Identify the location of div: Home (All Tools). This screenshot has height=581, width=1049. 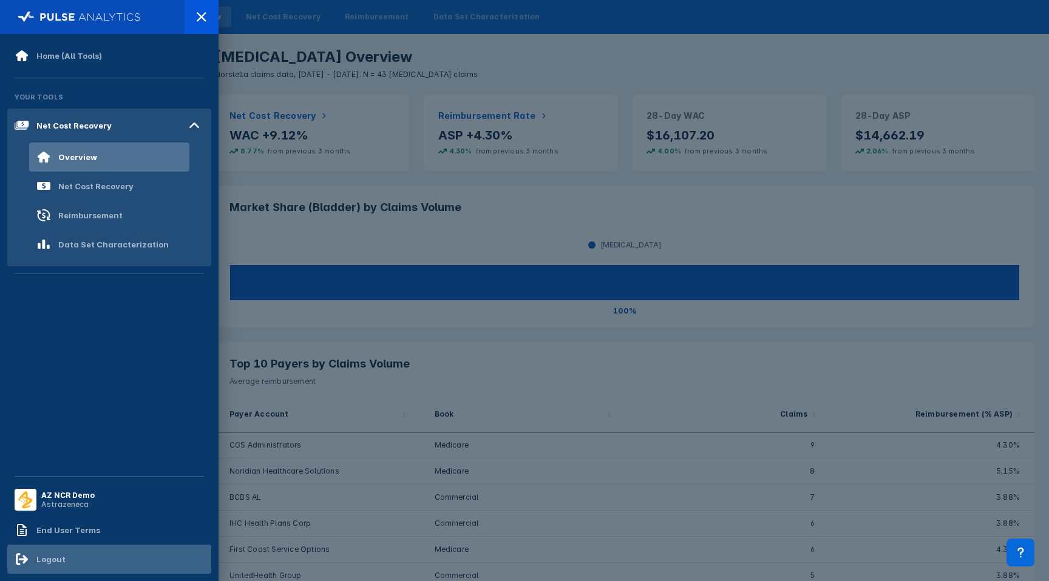
(69, 56).